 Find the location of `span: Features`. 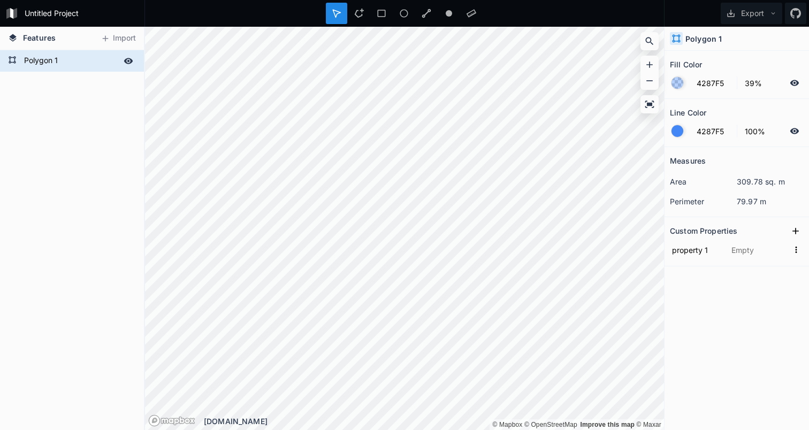

span: Features is located at coordinates (39, 37).